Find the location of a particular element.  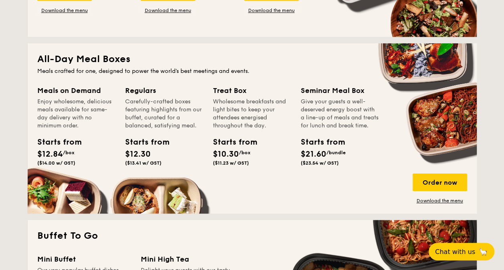

div: Order now is located at coordinates (440, 183).